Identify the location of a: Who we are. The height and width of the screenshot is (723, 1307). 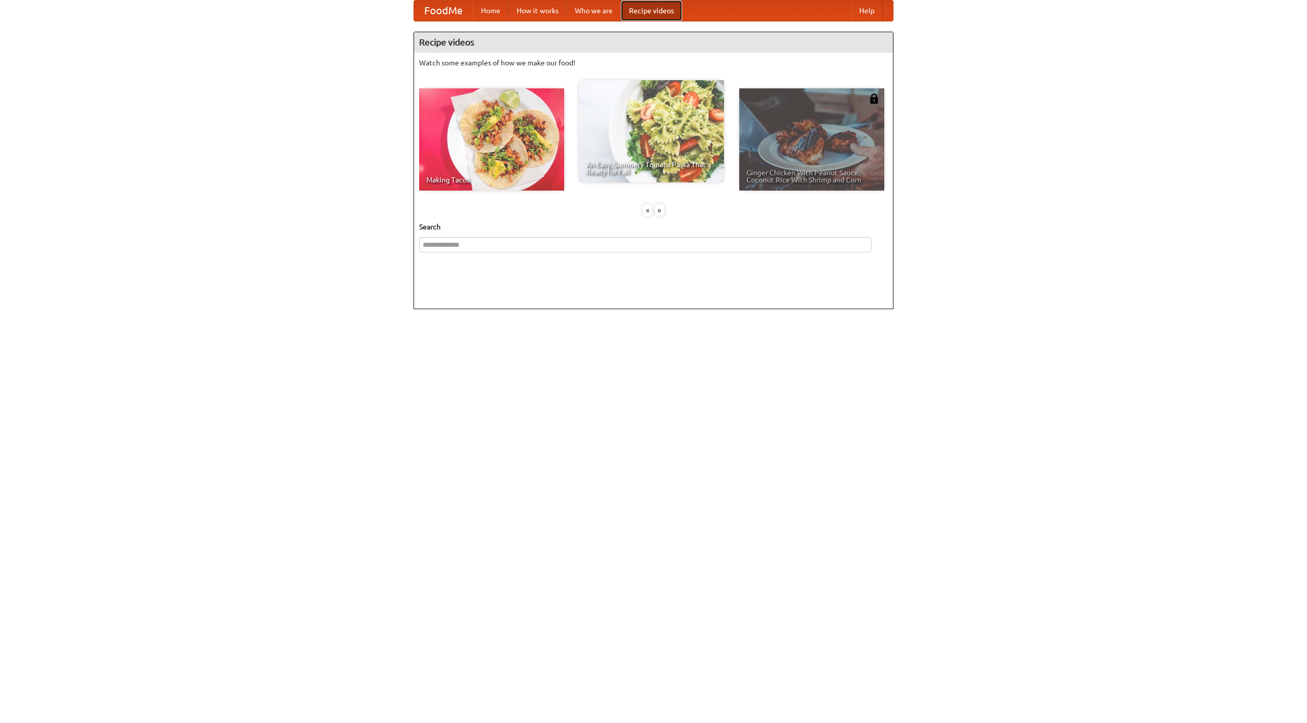
(594, 11).